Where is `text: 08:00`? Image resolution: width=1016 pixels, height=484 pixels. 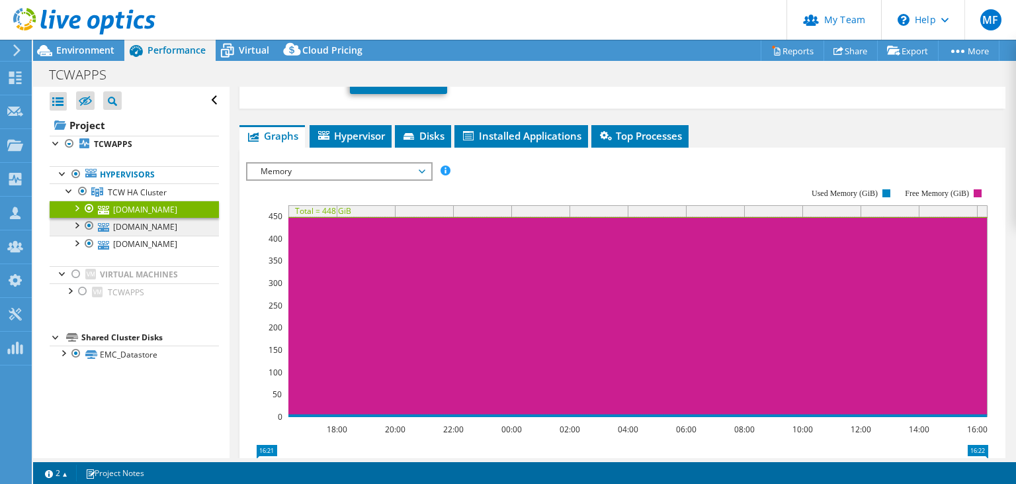
text: 08:00 is located at coordinates (744, 429).